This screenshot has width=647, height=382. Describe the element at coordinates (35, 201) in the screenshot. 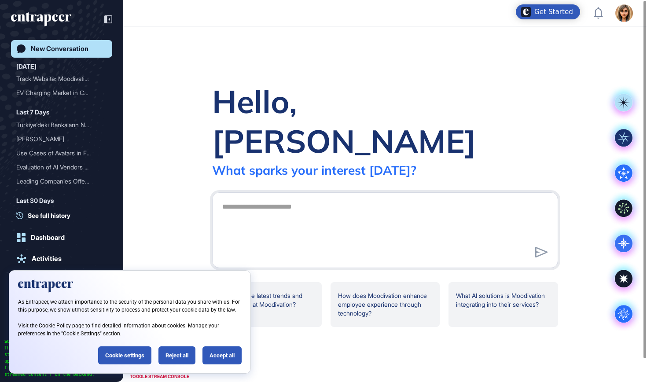

I see `div: Last 30 Days` at that location.